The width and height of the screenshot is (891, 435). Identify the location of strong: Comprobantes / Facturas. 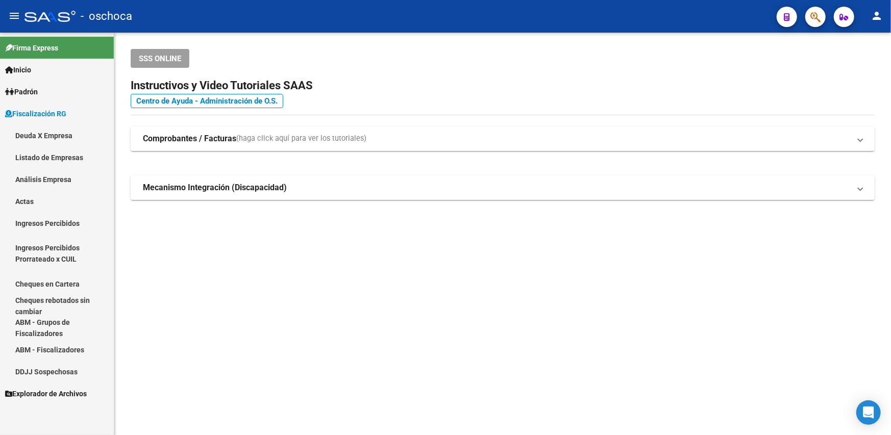
(189, 139).